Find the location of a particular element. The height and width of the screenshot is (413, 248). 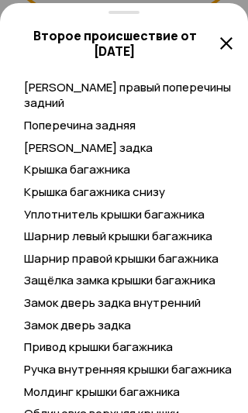

span: Привод крышки багажника is located at coordinates (98, 346).